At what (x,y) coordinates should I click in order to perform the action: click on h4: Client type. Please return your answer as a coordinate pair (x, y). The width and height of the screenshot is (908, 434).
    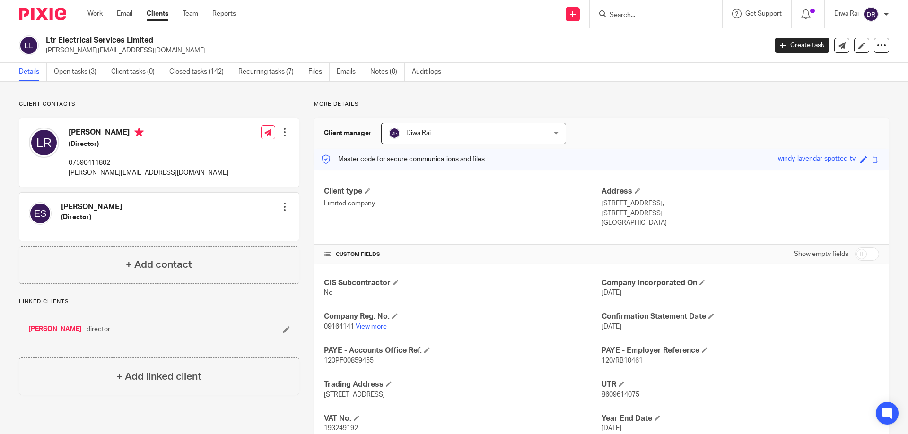
    Looking at the image, I should click on (462, 191).